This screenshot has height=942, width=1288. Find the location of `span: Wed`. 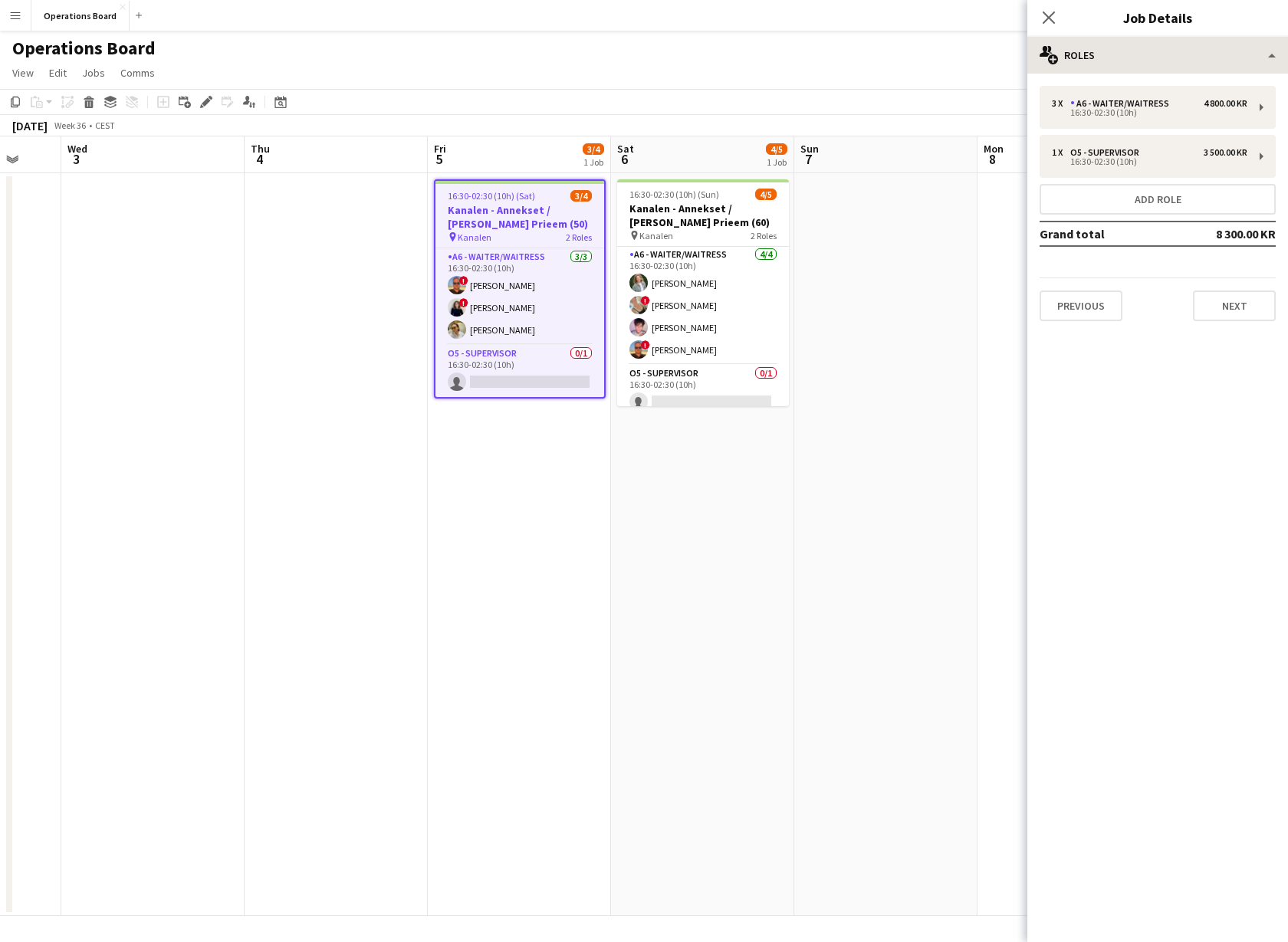

span: Wed is located at coordinates (78, 149).